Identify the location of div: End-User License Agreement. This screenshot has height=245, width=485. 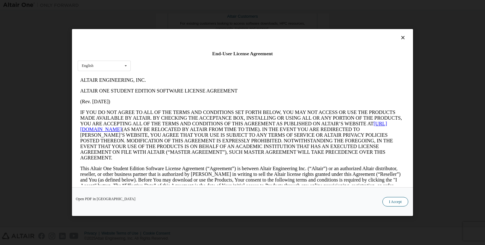
(243, 54).